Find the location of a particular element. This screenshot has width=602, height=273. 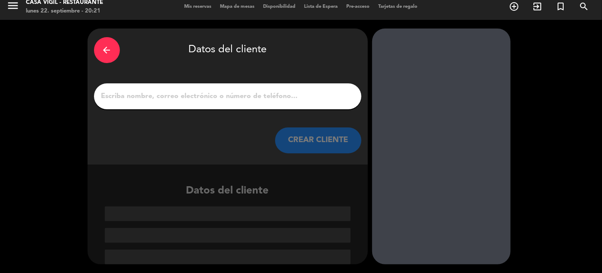

span: Tarjetas de regalo is located at coordinates (398, 6).